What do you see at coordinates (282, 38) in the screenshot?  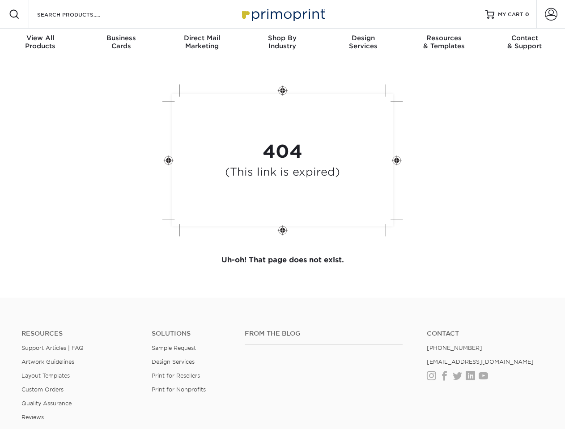 I see `span: Shop By` at bounding box center [282, 38].